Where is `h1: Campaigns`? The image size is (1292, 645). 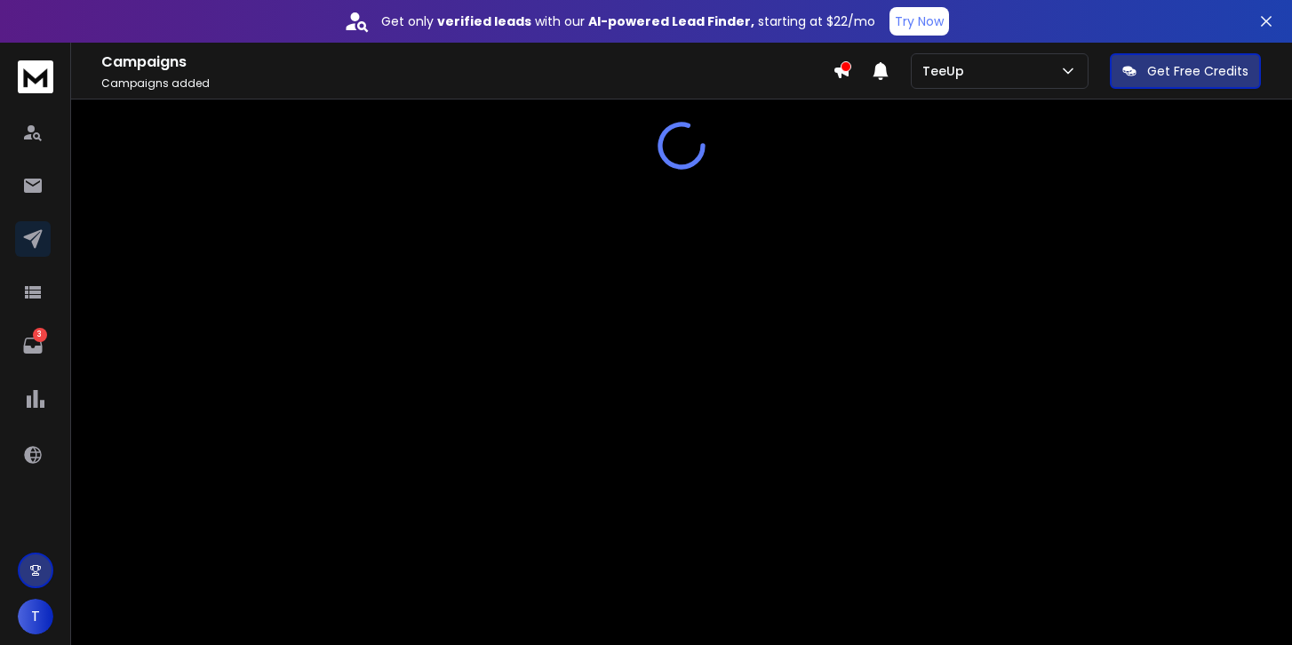 h1: Campaigns is located at coordinates (467, 62).